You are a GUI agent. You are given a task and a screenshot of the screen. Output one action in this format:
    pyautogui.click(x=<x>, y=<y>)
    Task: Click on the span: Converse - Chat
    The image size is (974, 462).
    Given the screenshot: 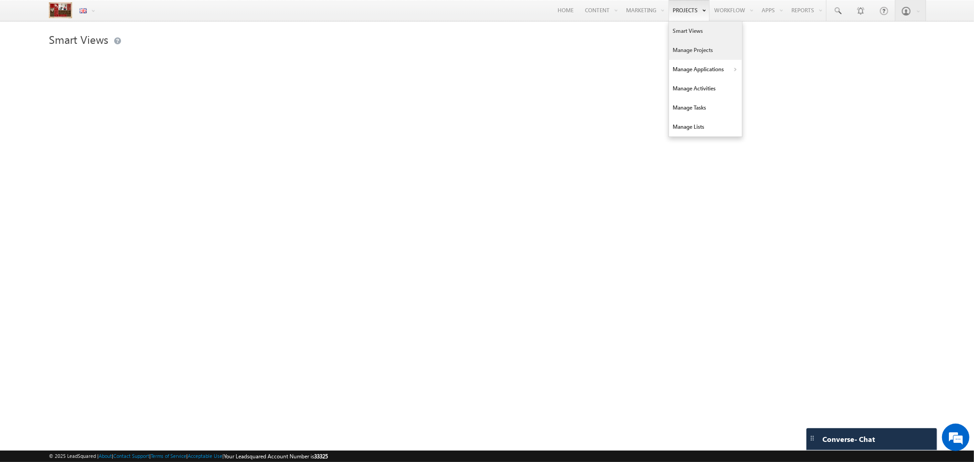 What is the action you would take?
    pyautogui.click(x=848, y=439)
    